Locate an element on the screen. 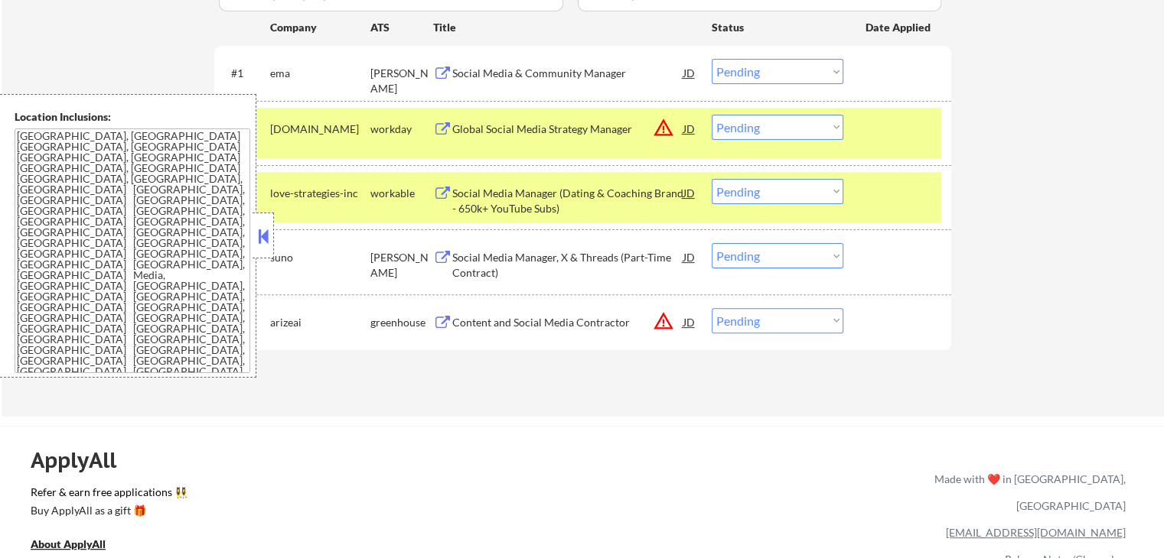 This screenshot has width=1164, height=558. div: Social Media Manager (Dating & Coaching Brand - 650k+ YouTube Subs) is located at coordinates (568, 200).